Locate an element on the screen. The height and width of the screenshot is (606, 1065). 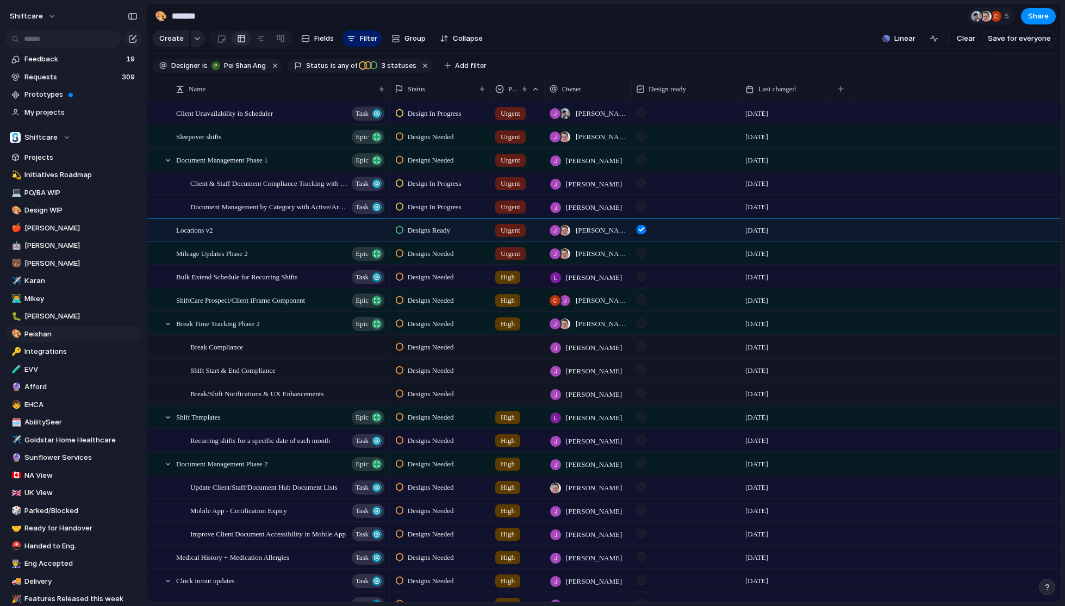
span: Break Compliance is located at coordinates (216, 346).